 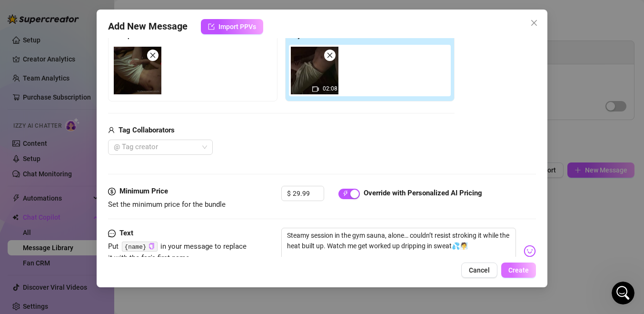 I want to click on span: video-camera, so click(x=316, y=89).